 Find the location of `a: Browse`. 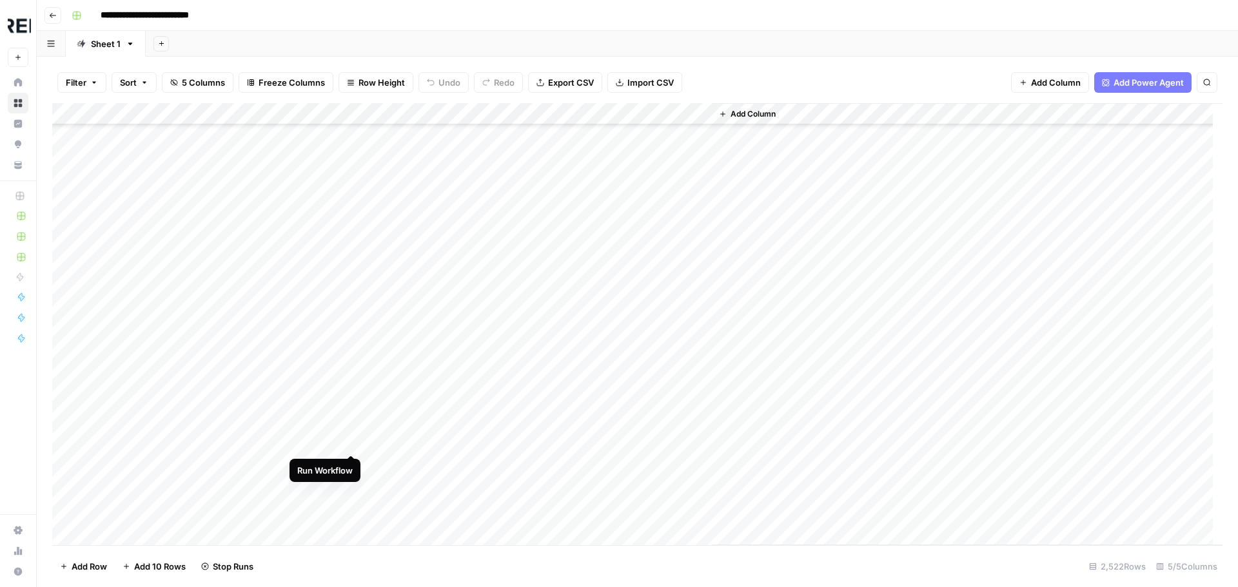

a: Browse is located at coordinates (18, 103).